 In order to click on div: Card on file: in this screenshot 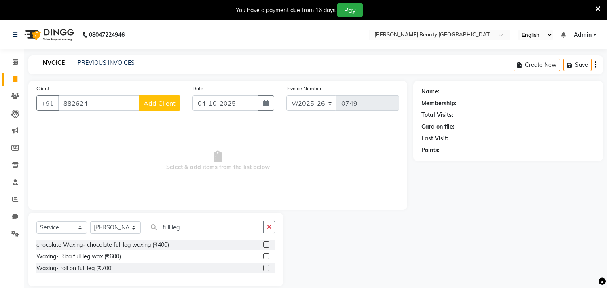, I will do `click(438, 127)`.